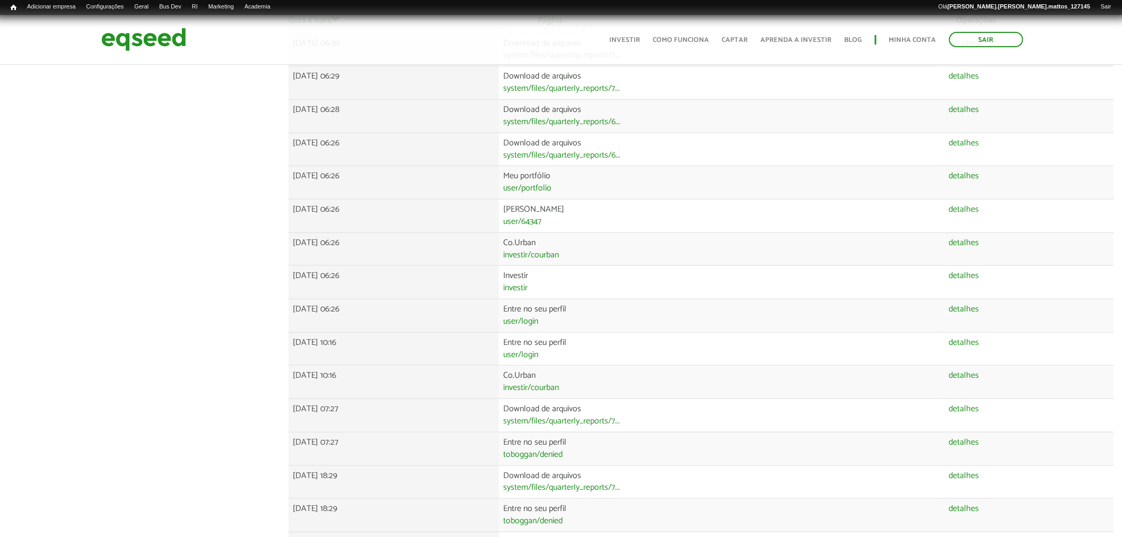 The width and height of the screenshot is (1122, 537). Describe the element at coordinates (796, 40) in the screenshot. I see `a: Aprenda a investir` at that location.